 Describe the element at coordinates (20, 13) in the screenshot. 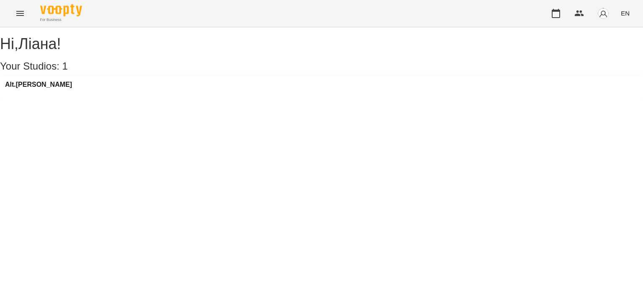

I see `button: Menu` at that location.